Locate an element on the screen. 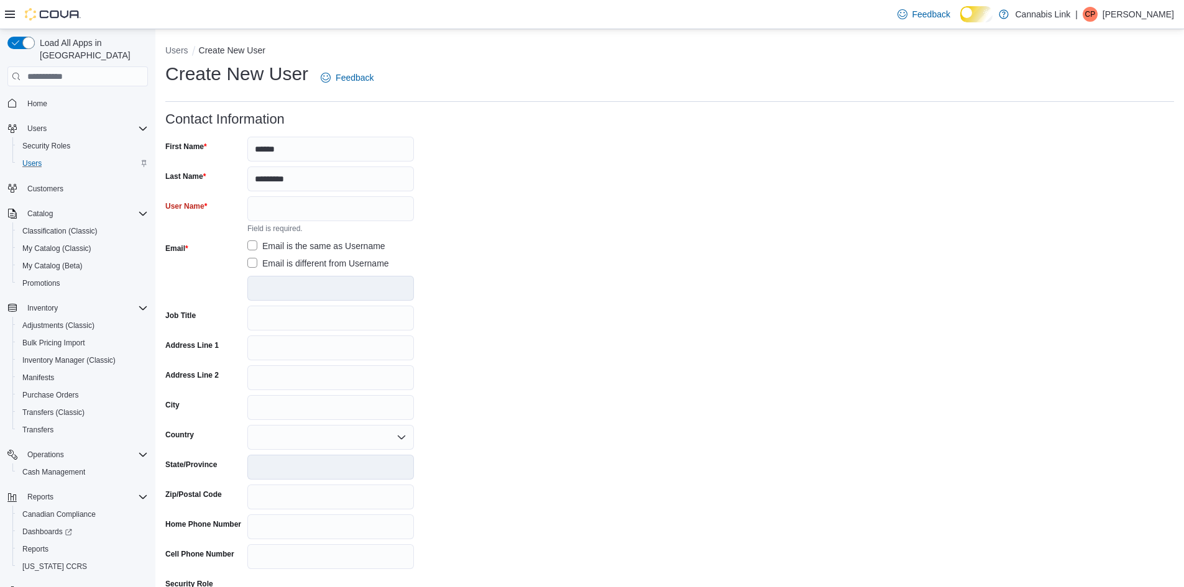 The image size is (1184, 587). label: Country is located at coordinates (180, 435).